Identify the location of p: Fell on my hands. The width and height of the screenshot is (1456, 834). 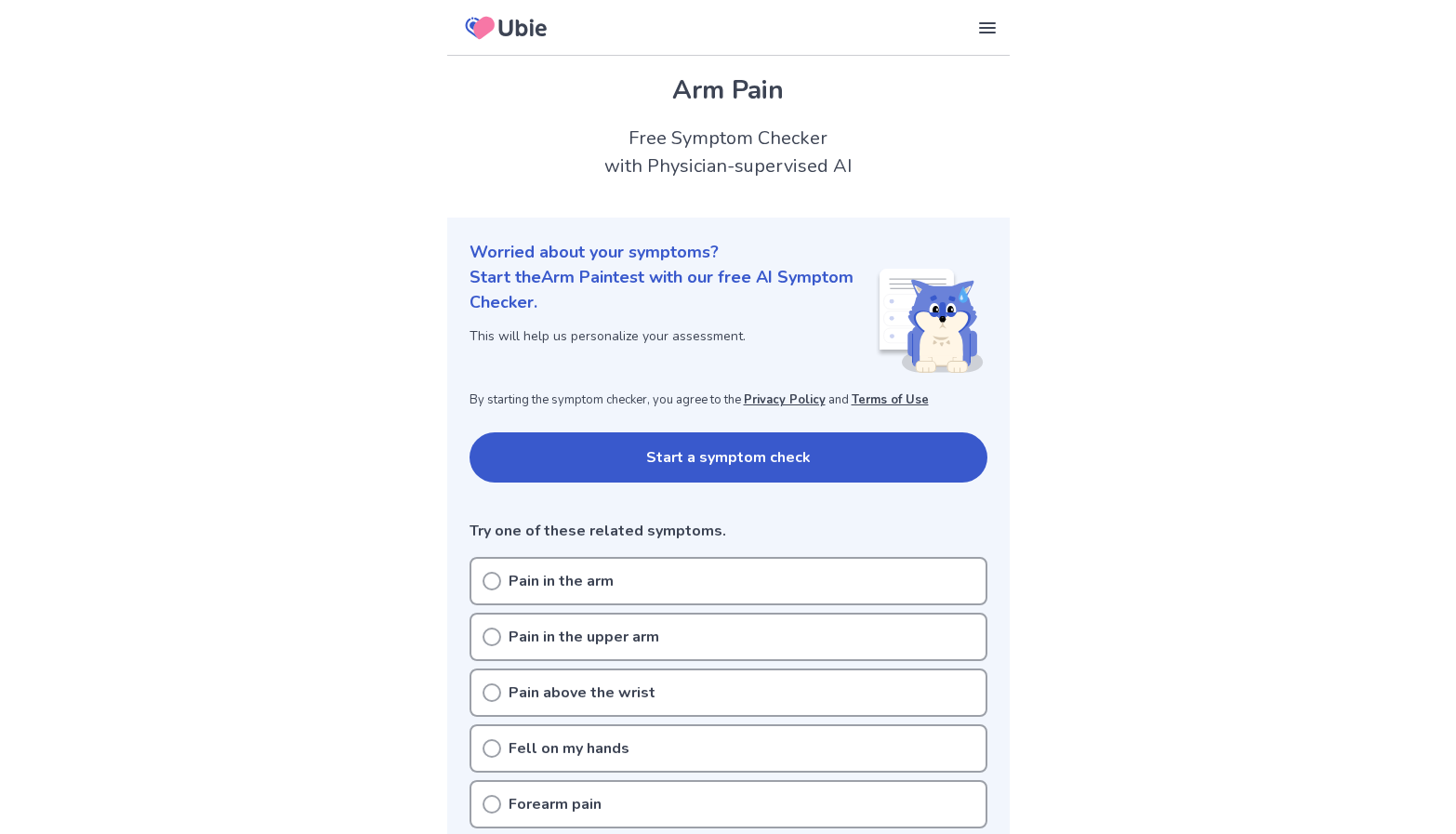
(569, 748).